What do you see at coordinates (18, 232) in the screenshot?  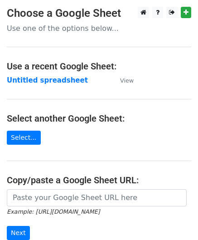 I see `input: Next` at bounding box center [18, 232].